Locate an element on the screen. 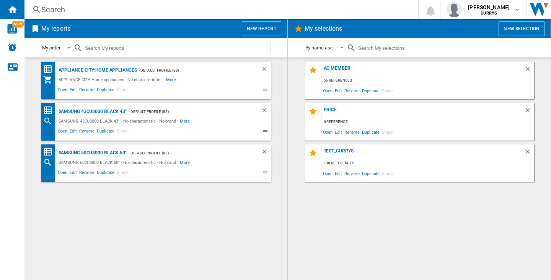  b: CURRYS is located at coordinates (489, 13).